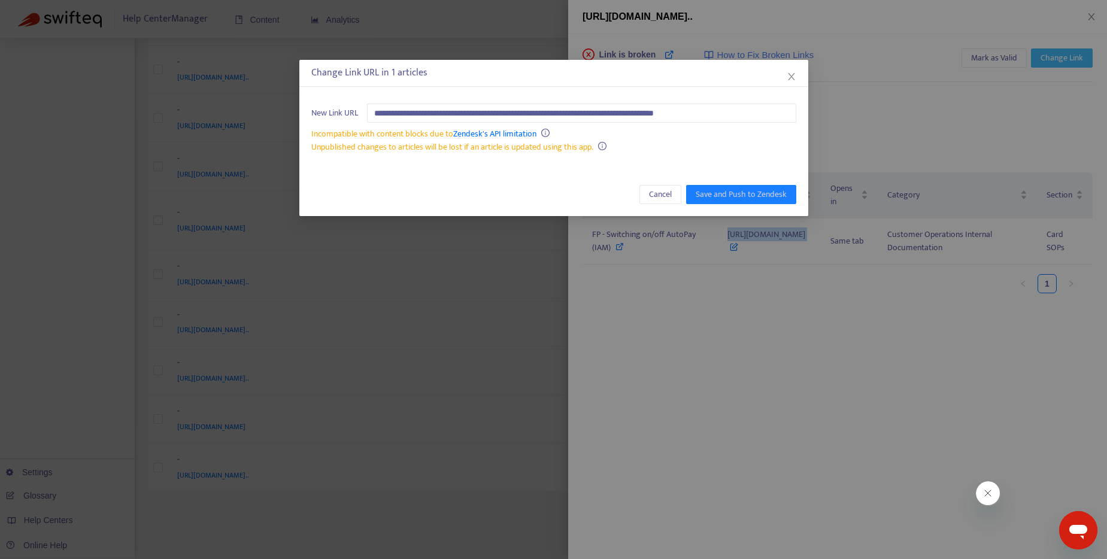 This screenshot has width=1107, height=559. I want to click on a: Zendesk's API limitation, so click(495, 134).